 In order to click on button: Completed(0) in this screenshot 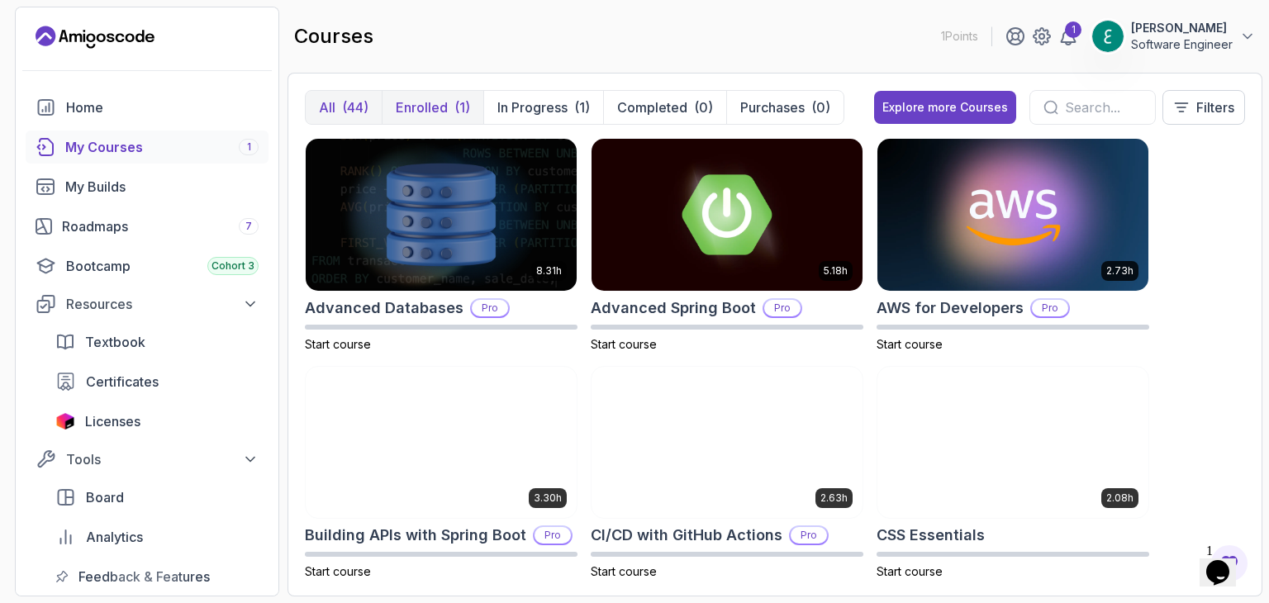, I will do `click(664, 107)`.